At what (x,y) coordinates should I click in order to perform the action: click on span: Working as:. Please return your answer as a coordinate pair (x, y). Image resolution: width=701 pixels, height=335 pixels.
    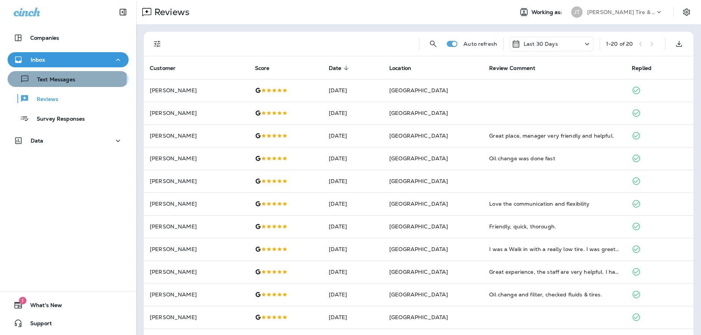
    Looking at the image, I should click on (548, 12).